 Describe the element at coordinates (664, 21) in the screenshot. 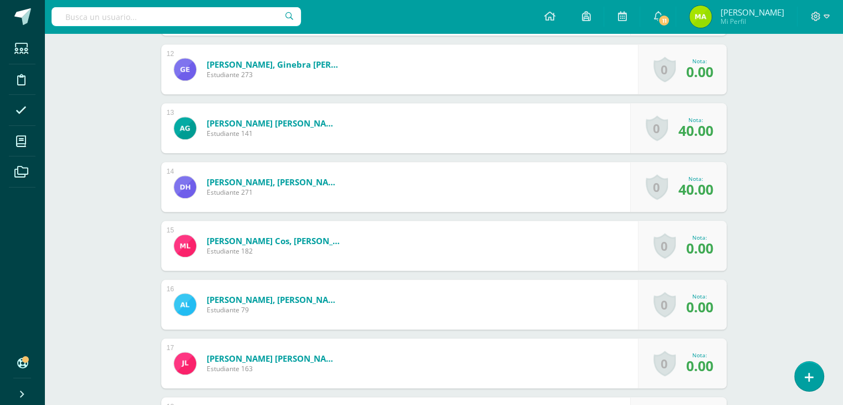

I see `span: 11` at that location.